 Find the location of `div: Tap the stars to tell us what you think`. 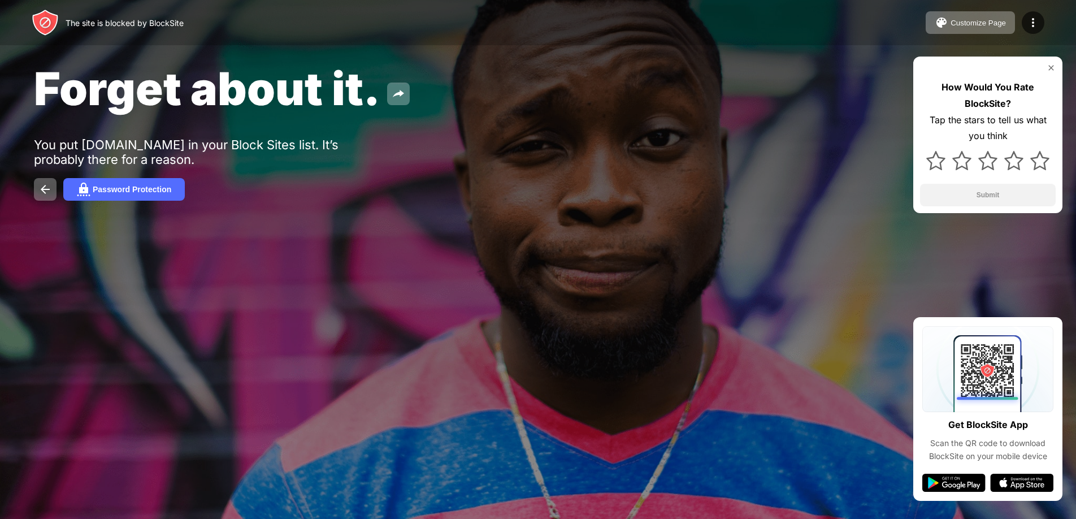

div: Tap the stars to tell us what you think is located at coordinates (988, 128).